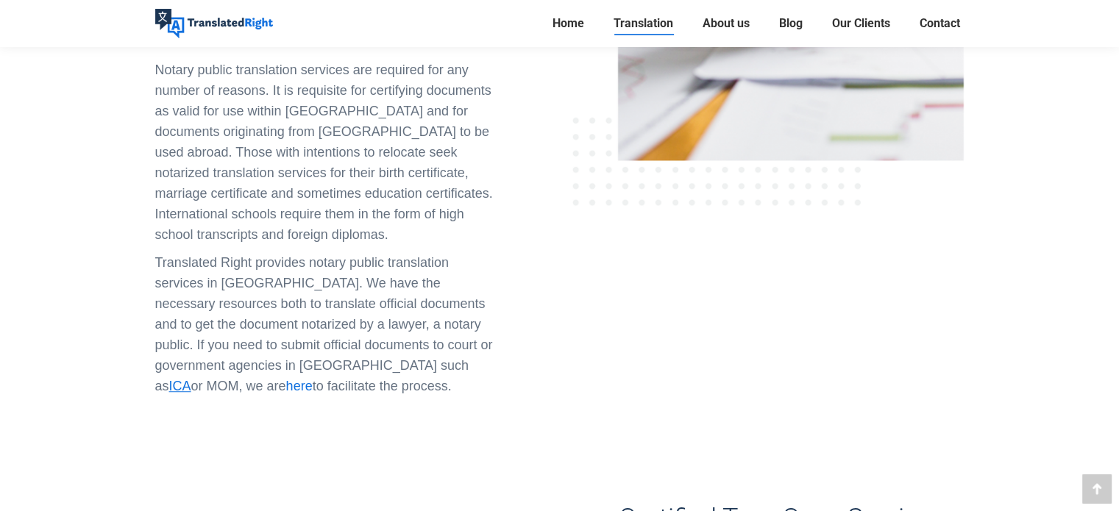  Describe the element at coordinates (791, 24) in the screenshot. I see `a: Blog` at that location.